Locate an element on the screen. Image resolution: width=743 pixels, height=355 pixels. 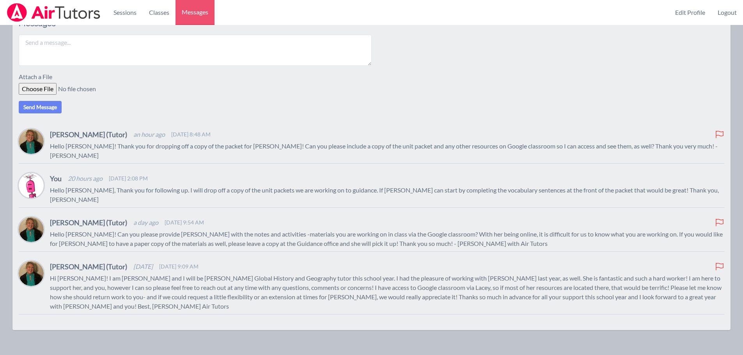
button: Send Message is located at coordinates (40, 107).